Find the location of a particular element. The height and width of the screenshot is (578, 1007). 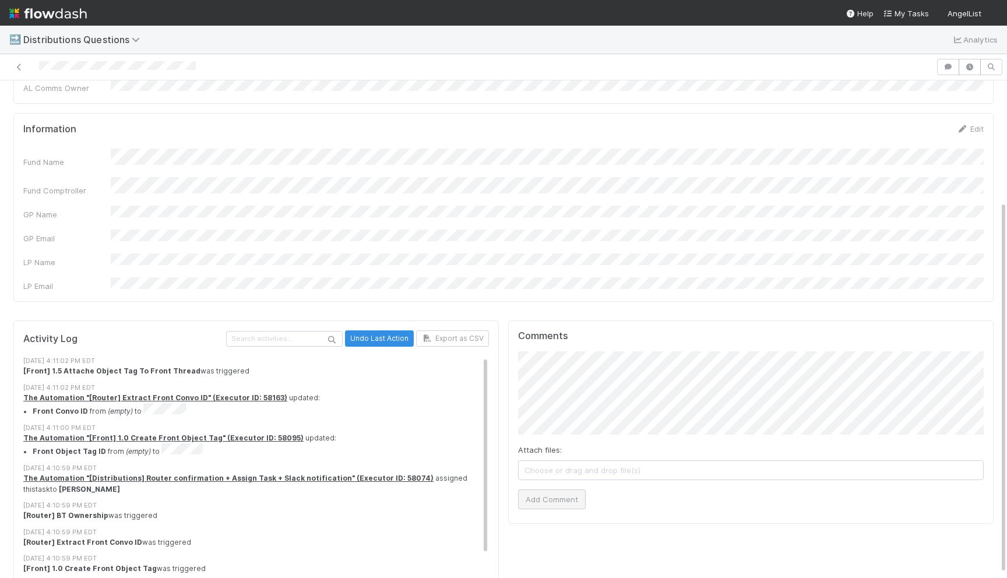

h5: Comments is located at coordinates (751, 336).